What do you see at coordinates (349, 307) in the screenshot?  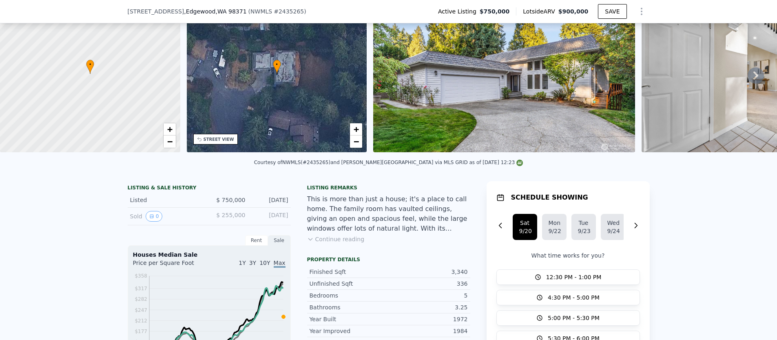 I see `div: Bathrooms` at bounding box center [349, 307].